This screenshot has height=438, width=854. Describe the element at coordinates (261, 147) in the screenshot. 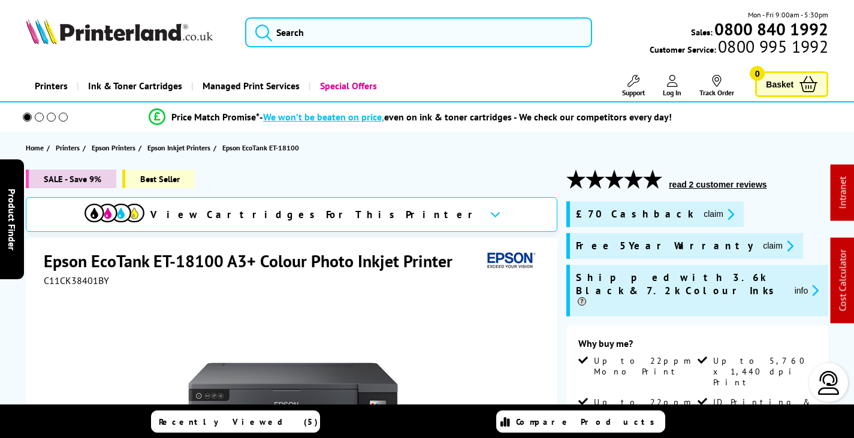

I see `span: Epson EcoTank ET-18100` at that location.